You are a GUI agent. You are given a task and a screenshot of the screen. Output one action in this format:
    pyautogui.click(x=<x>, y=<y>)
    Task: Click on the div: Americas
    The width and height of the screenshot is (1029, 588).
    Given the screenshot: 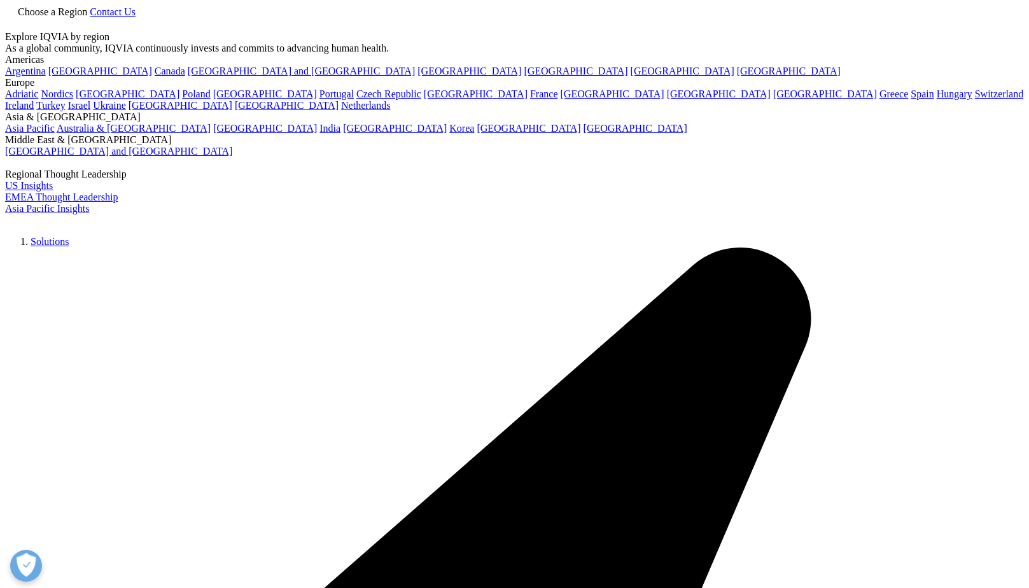 What is the action you would take?
    pyautogui.click(x=514, y=60)
    